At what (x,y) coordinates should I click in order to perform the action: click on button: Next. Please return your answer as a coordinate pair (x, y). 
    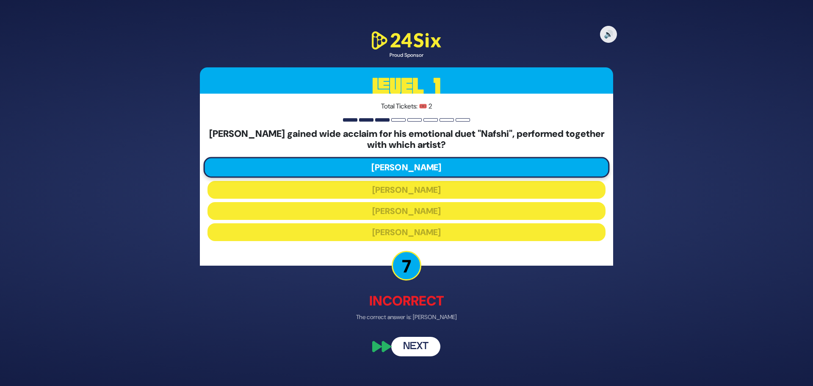
    Looking at the image, I should click on (416, 346).